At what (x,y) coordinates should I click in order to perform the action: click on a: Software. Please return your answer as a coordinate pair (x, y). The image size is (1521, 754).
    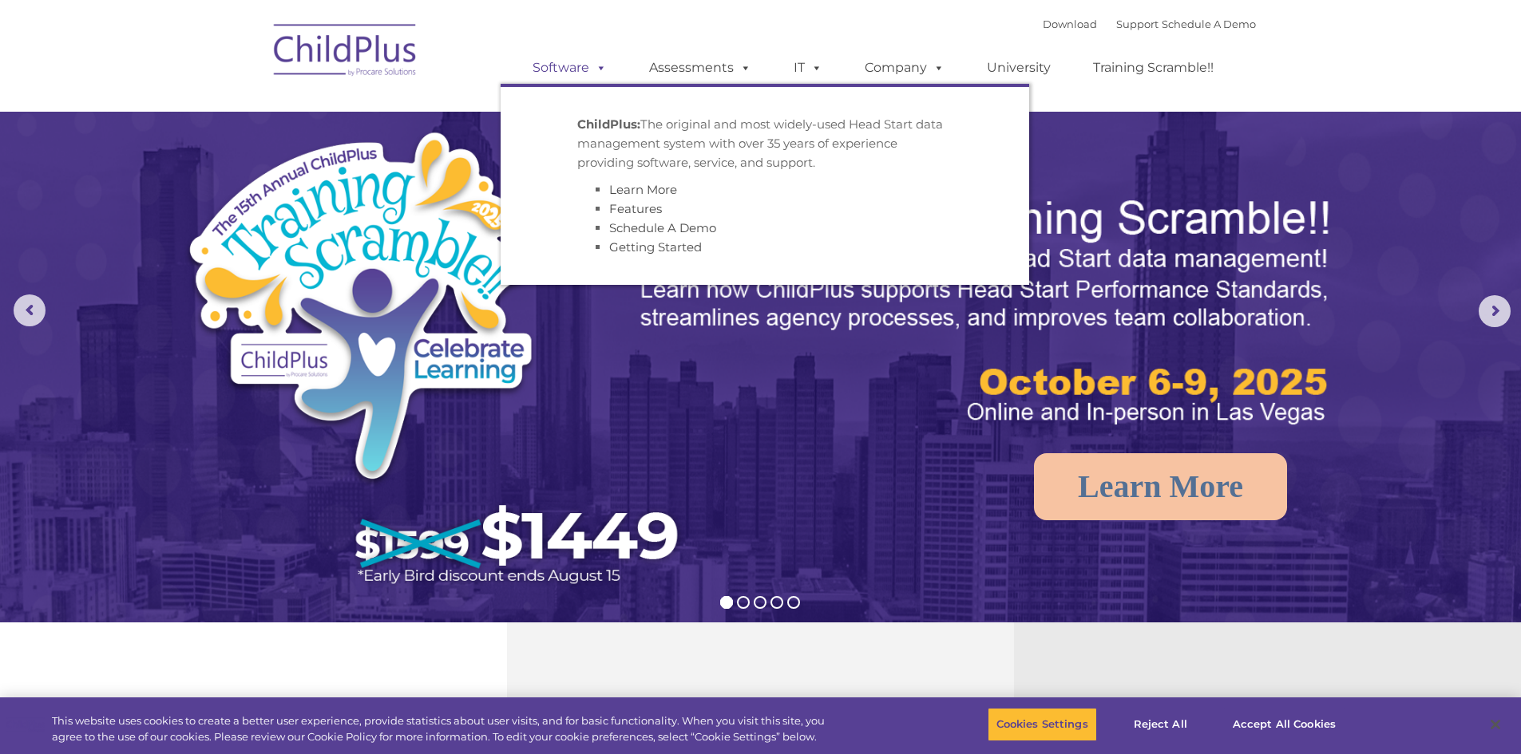
    Looking at the image, I should click on (569, 68).